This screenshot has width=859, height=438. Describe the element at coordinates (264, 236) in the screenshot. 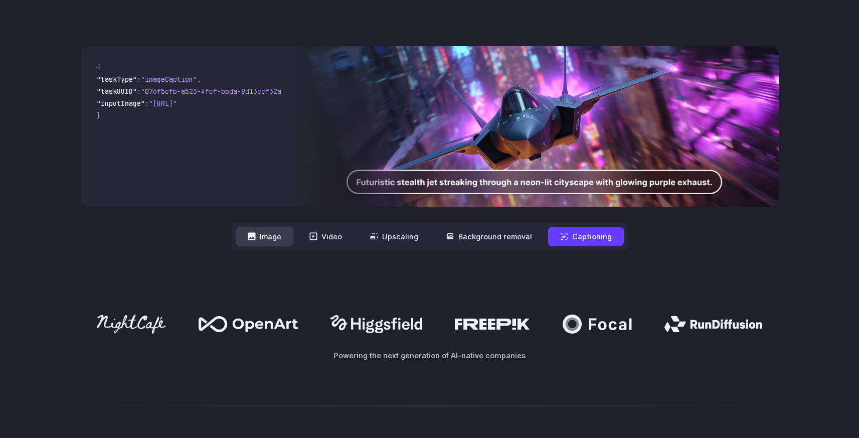

I see `button: Image` at that location.